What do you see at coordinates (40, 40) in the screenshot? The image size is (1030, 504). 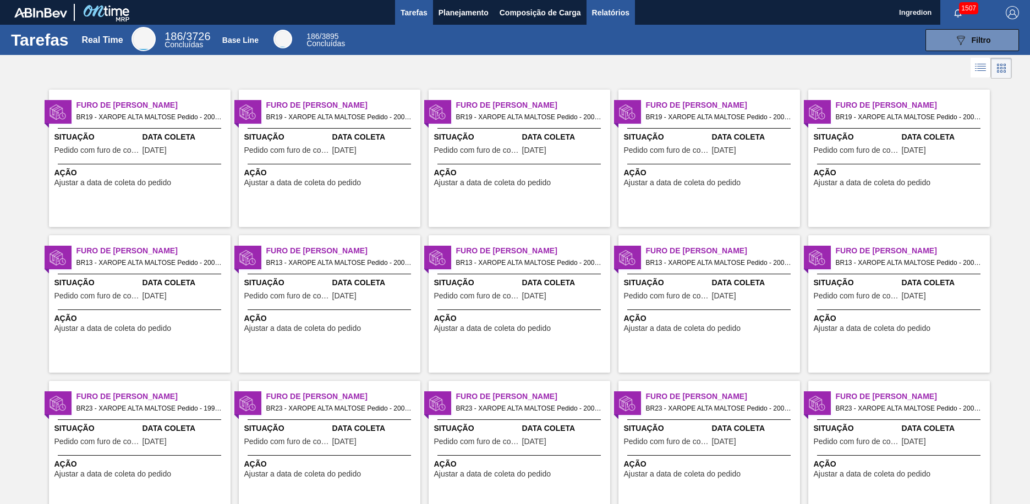 I see `h1: Tarefas` at bounding box center [40, 40].